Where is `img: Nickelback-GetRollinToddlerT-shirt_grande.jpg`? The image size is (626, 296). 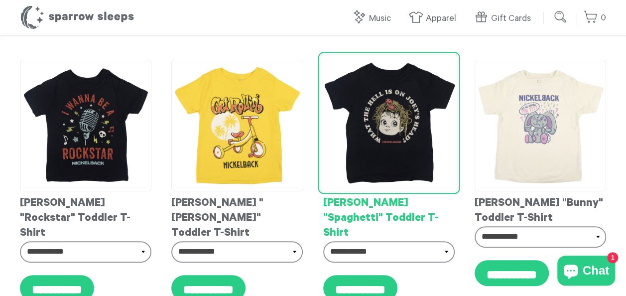
img: Nickelback-GetRollinToddlerT-shirt_grande.jpg is located at coordinates (237, 126).